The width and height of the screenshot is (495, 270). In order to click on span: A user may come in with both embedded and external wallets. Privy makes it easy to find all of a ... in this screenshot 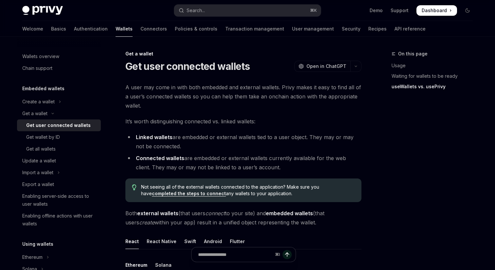, I will do `click(243, 96)`.